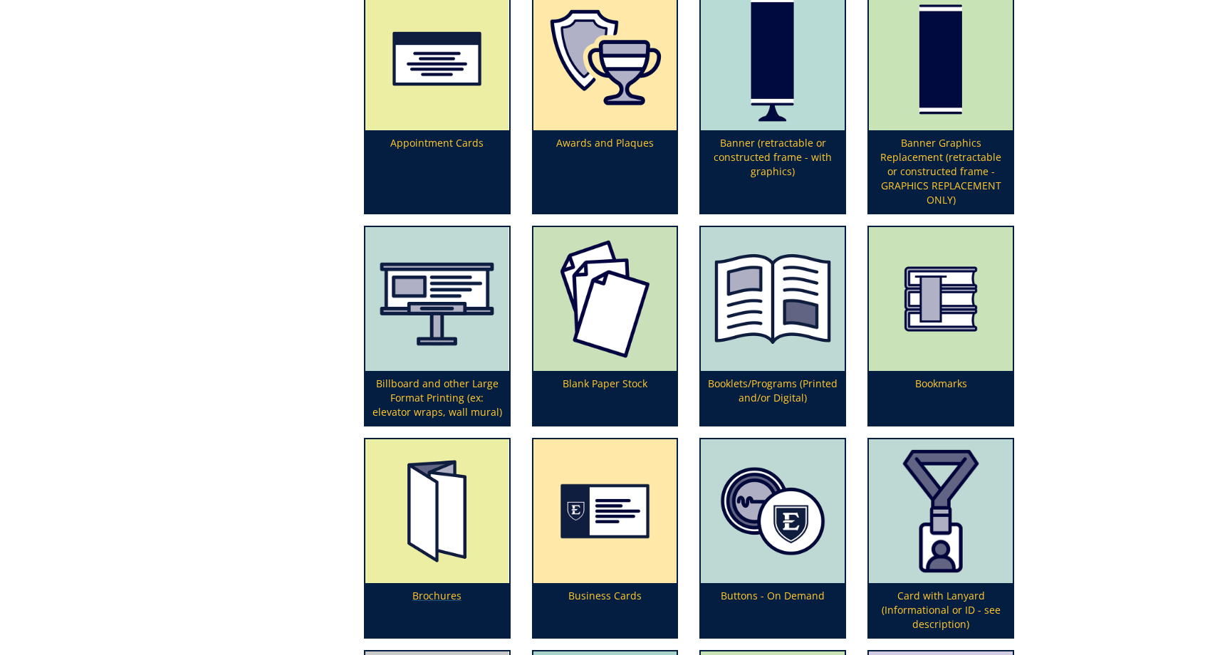 Image resolution: width=1210 pixels, height=655 pixels. What do you see at coordinates (605, 172) in the screenshot?
I see `p: Awards and Plaques` at bounding box center [605, 172].